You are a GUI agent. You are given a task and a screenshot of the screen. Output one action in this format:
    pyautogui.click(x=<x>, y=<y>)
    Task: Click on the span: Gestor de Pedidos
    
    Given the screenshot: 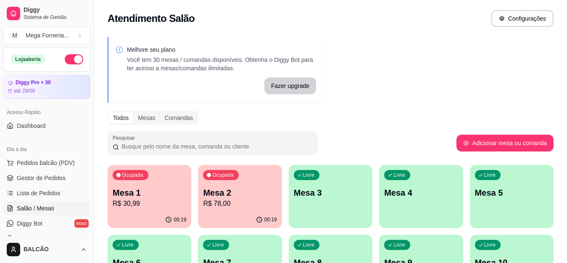 What is the action you would take?
    pyautogui.click(x=41, y=178)
    